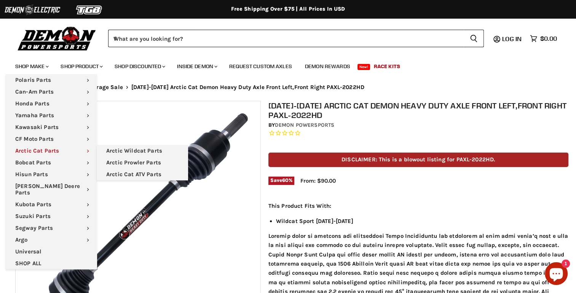 Image resolution: width=576 pixels, height=293 pixels. I want to click on img: Demon Electric Logo 2, so click(32, 10).